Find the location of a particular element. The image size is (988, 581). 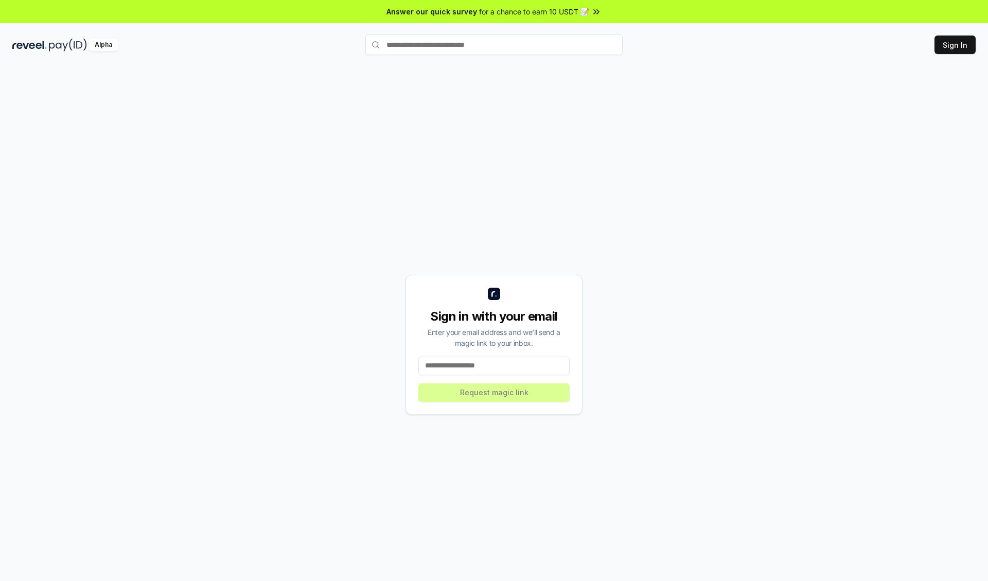

div: Enter your email address and we’ll send a magic link to your inbox. is located at coordinates (494, 337).